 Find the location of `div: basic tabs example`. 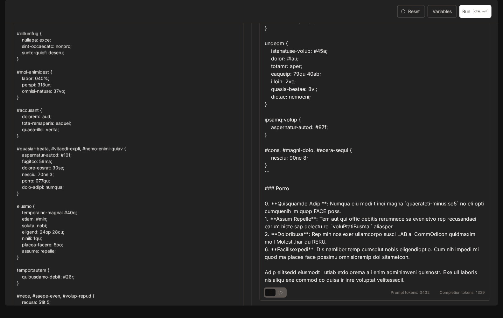

div: basic tabs example is located at coordinates (275, 293).